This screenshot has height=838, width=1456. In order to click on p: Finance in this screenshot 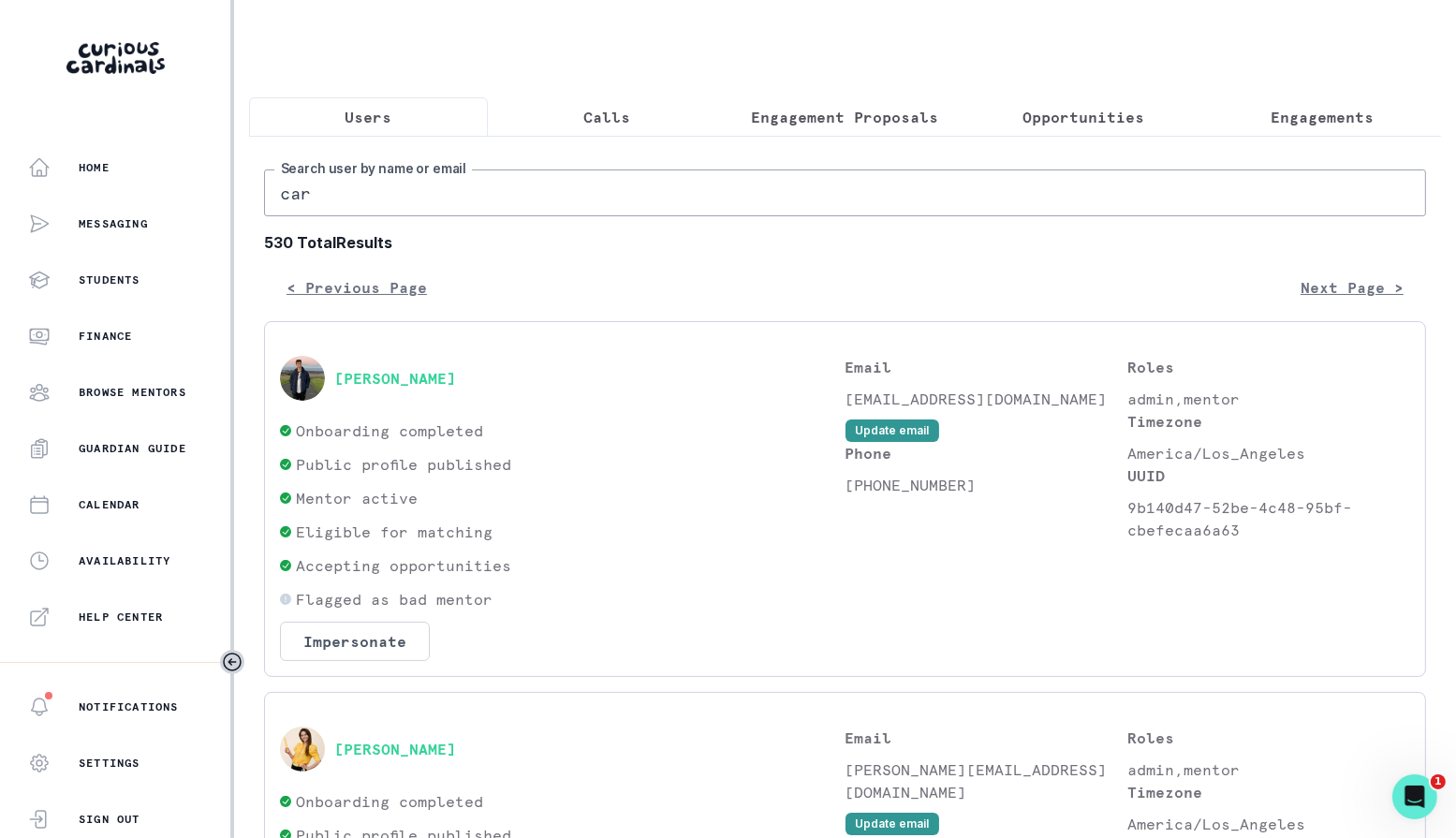, I will do `click(105, 337)`.